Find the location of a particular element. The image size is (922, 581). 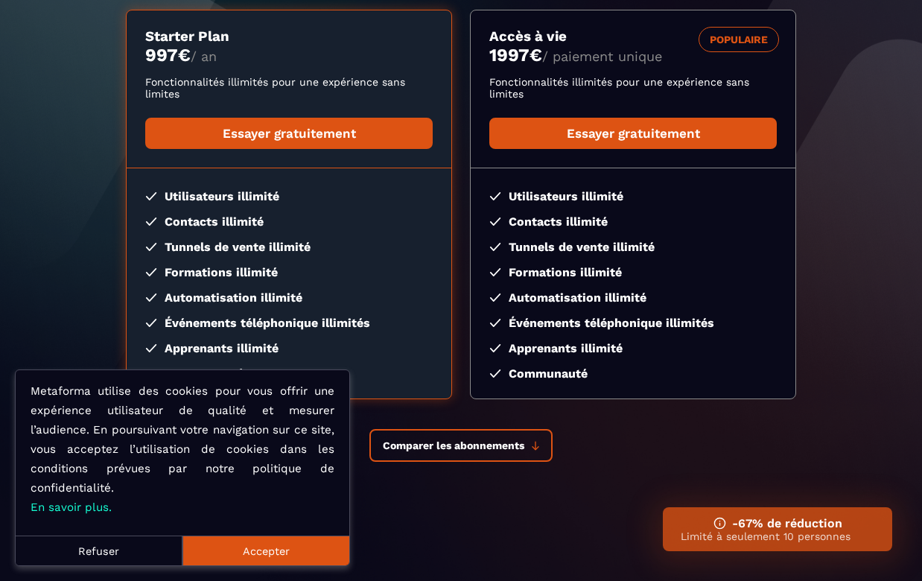

p: Metaforma utilise des cookies pour vous offrir une expérience utilisateur de qualité et mesurer l... is located at coordinates (182, 449).